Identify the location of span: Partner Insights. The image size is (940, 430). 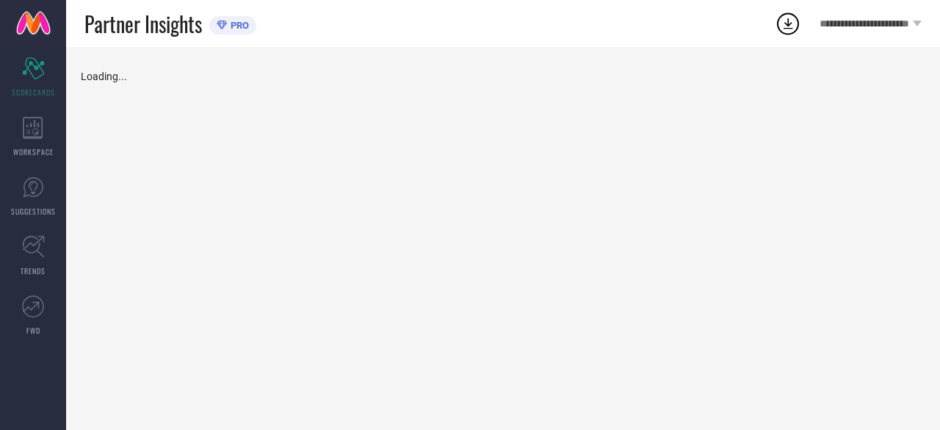
(143, 23).